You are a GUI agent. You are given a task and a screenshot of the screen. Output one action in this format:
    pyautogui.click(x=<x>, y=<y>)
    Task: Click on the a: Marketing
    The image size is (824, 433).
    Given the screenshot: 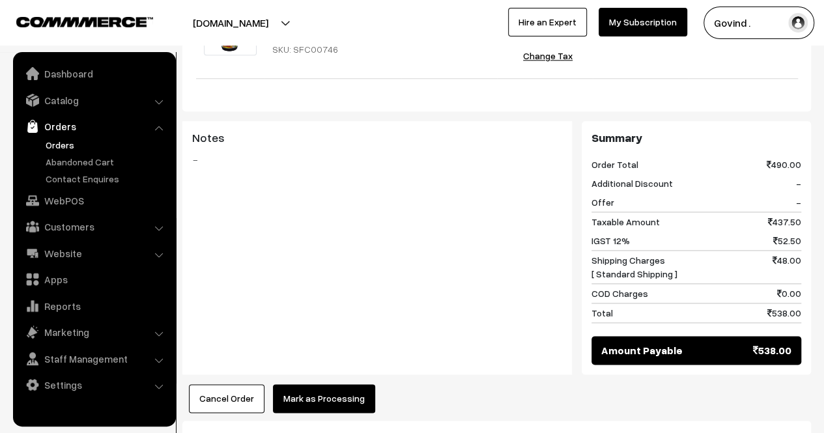 What is the action you would take?
    pyautogui.click(x=94, y=332)
    